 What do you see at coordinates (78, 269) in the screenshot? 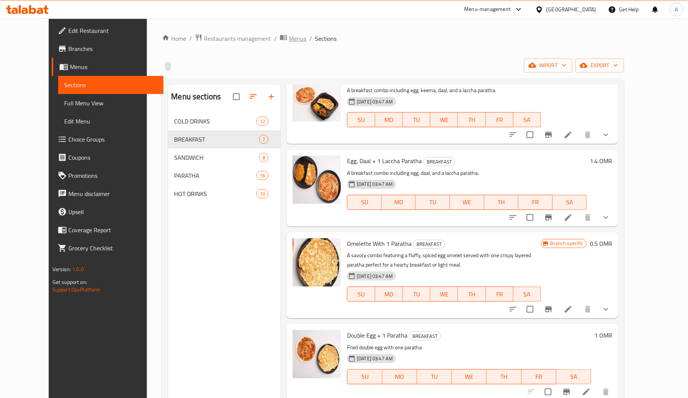
I see `span: 1.0.0` at bounding box center [78, 269].